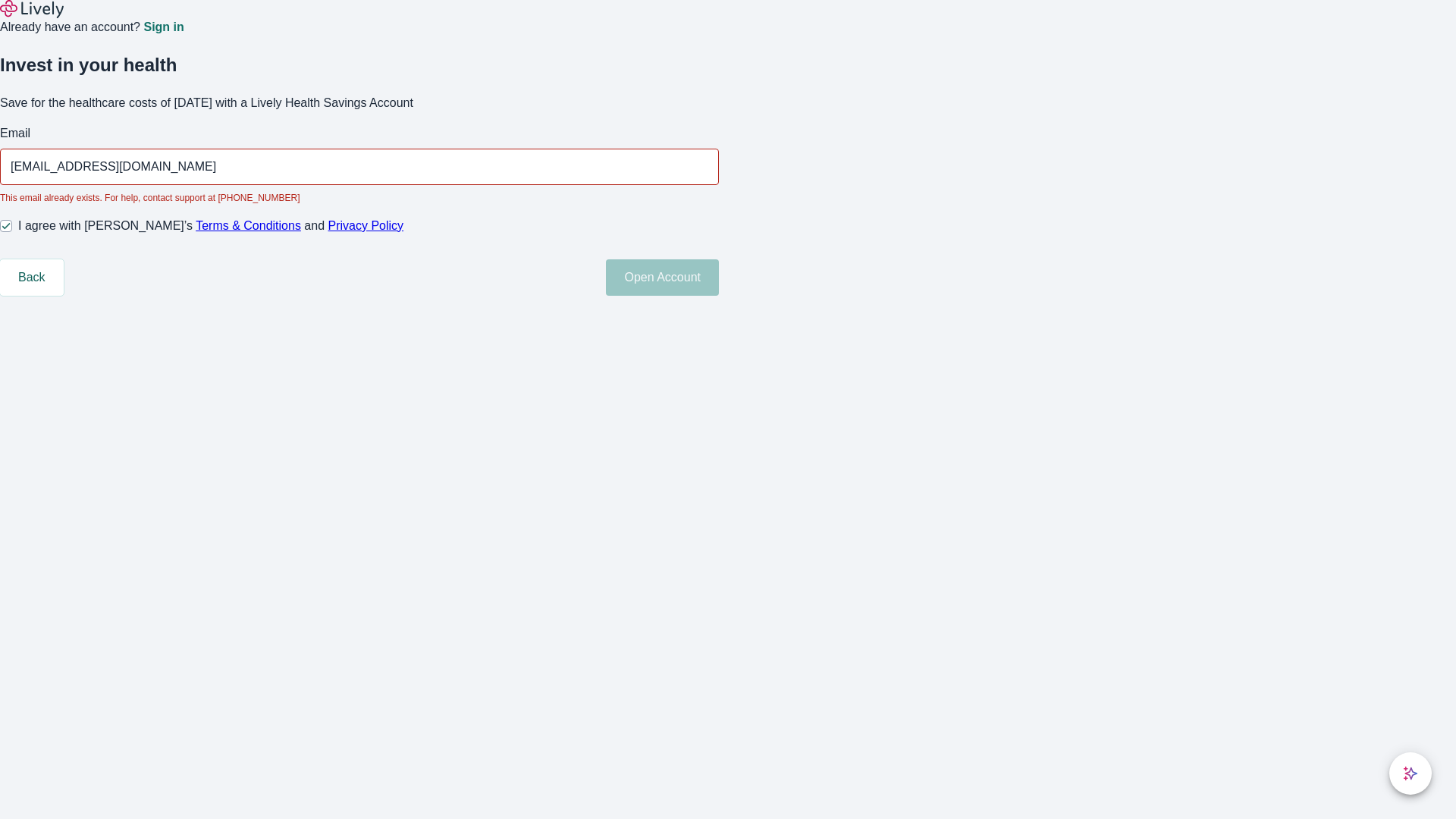  Describe the element at coordinates (1411, 773) in the screenshot. I see `svg: Lively AI Assistant` at that location.